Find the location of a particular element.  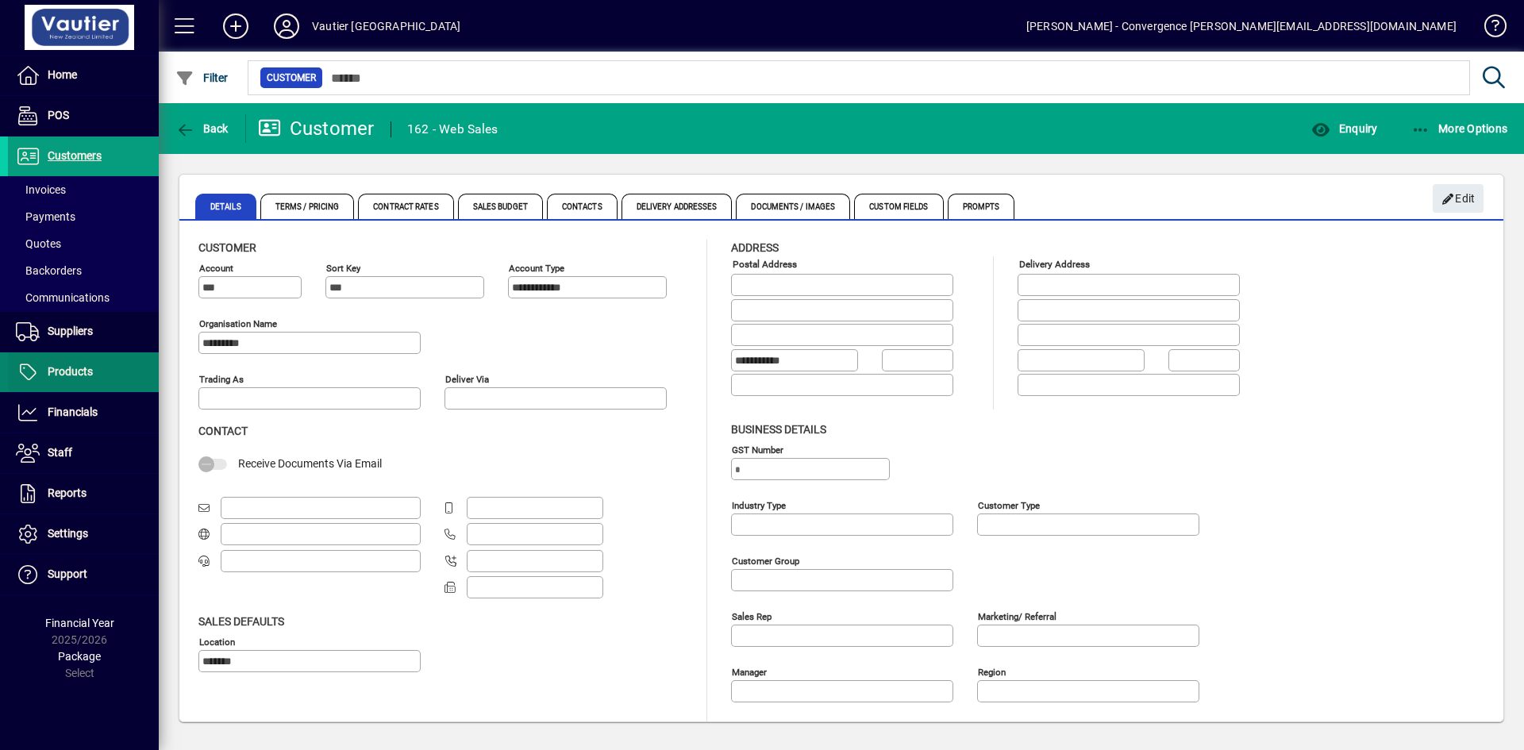

span: Filter is located at coordinates (202, 78).